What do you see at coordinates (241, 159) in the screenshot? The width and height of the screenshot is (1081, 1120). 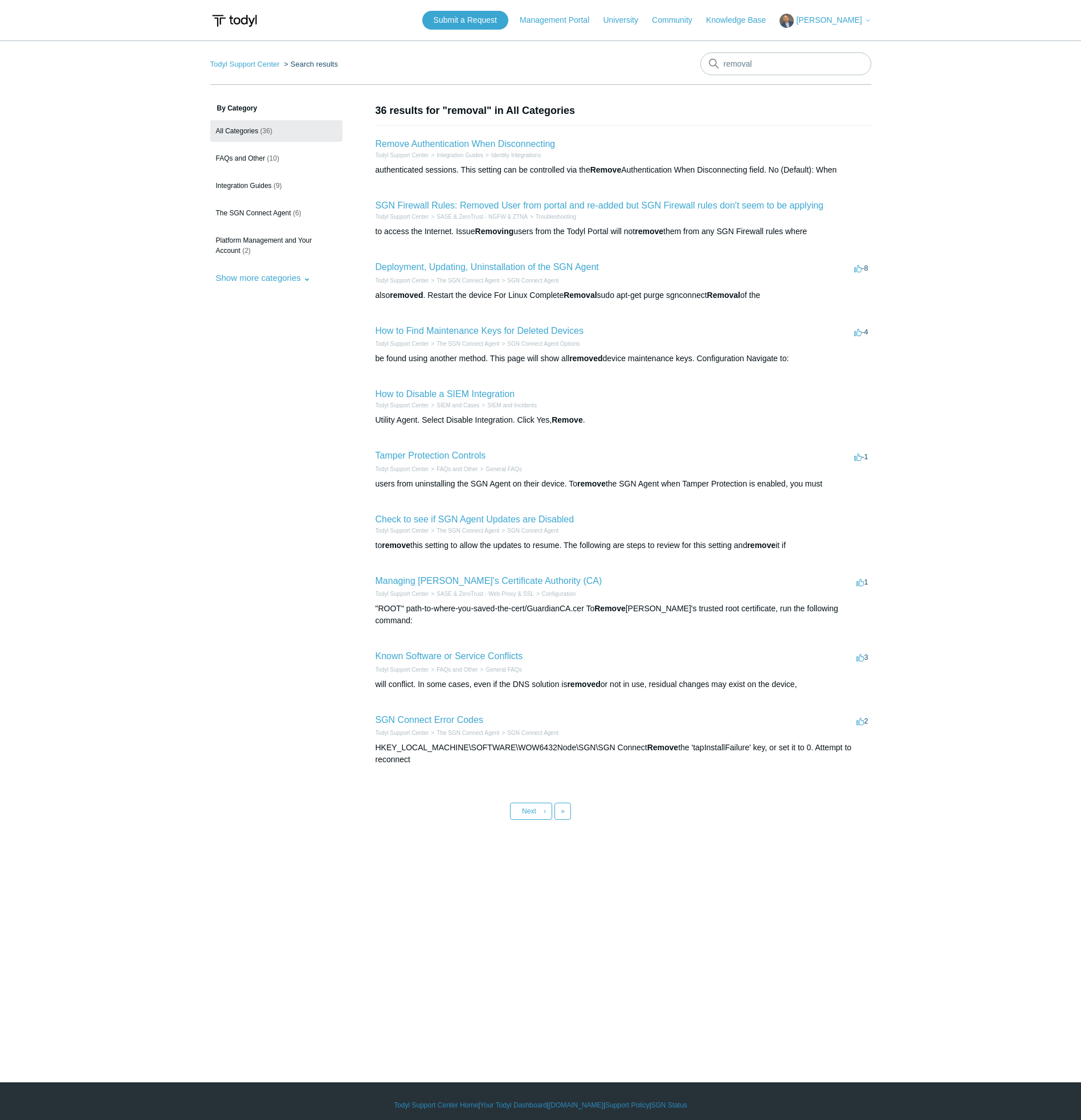 I see `span: FAQs and Other` at bounding box center [241, 159].